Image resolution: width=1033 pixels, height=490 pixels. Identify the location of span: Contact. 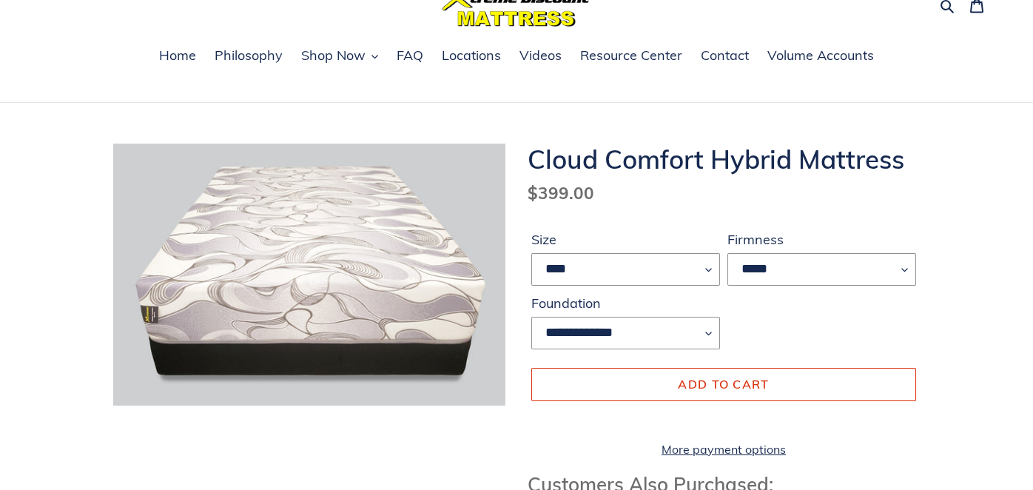
(724, 56).